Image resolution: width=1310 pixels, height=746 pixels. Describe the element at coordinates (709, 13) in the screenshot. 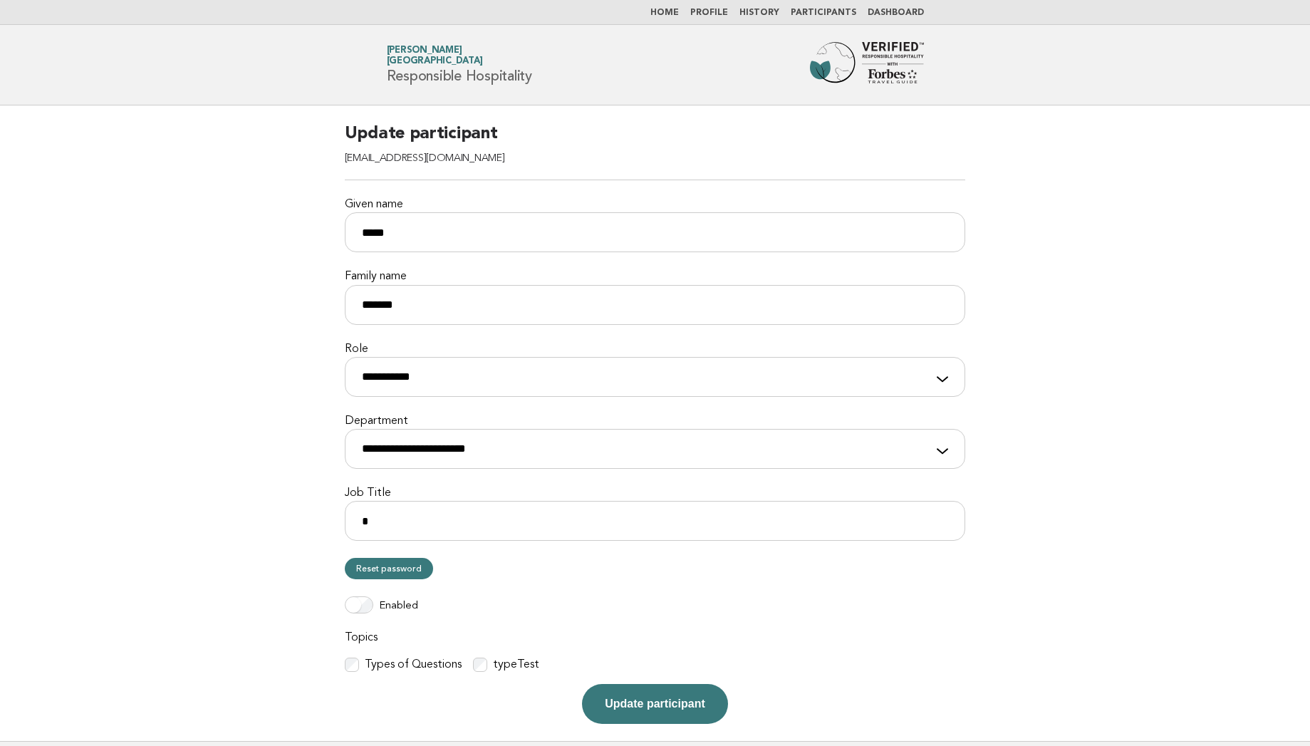

I see `a: Profile` at that location.